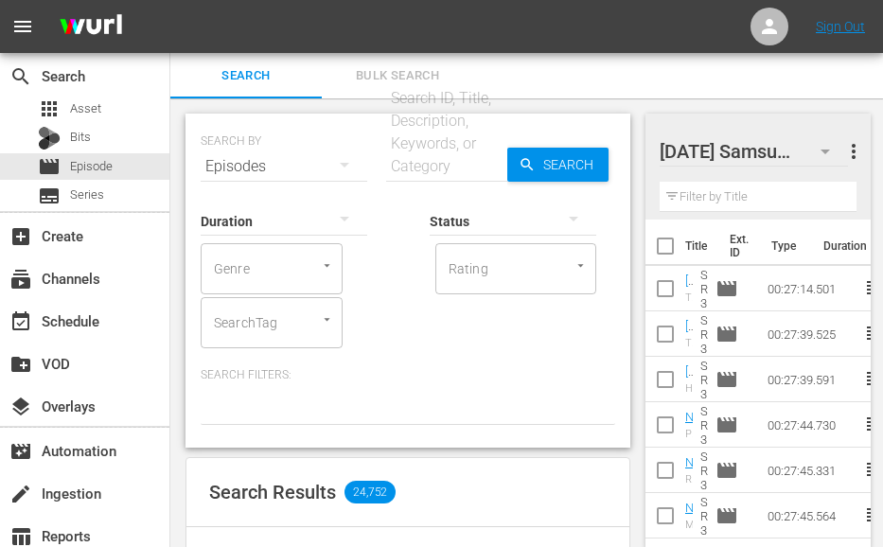  Describe the element at coordinates (273, 492) in the screenshot. I see `span: Search Results` at that location.